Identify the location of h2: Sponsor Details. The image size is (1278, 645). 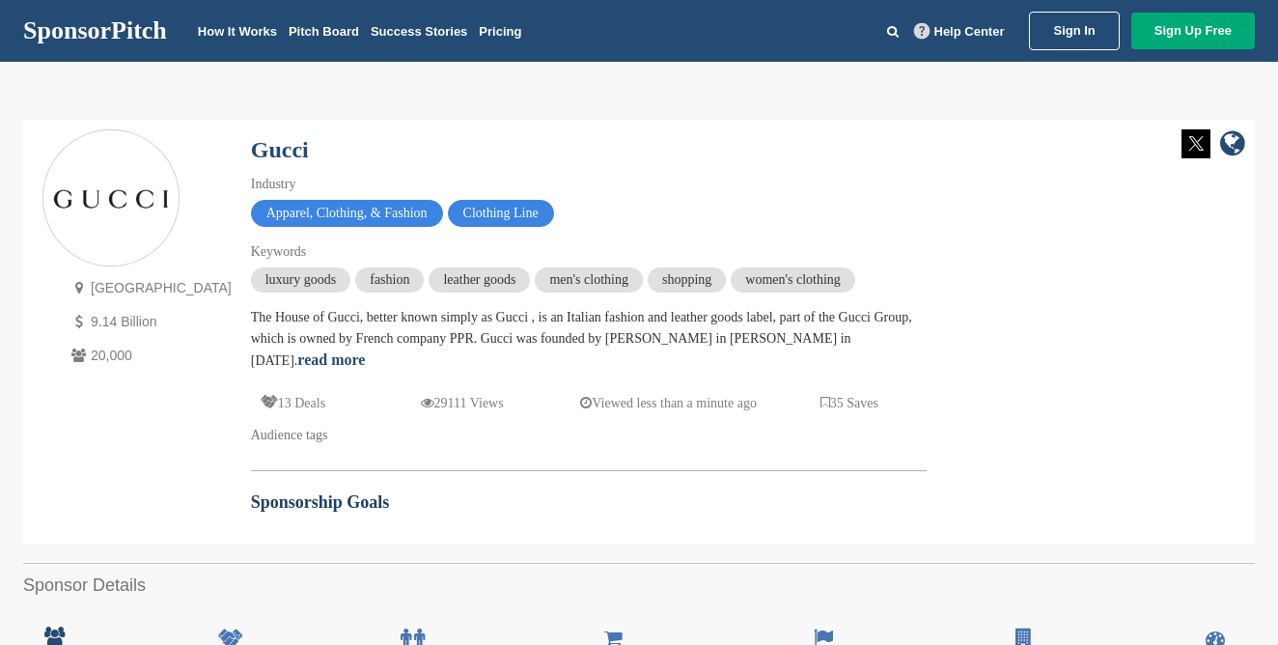
(639, 585).